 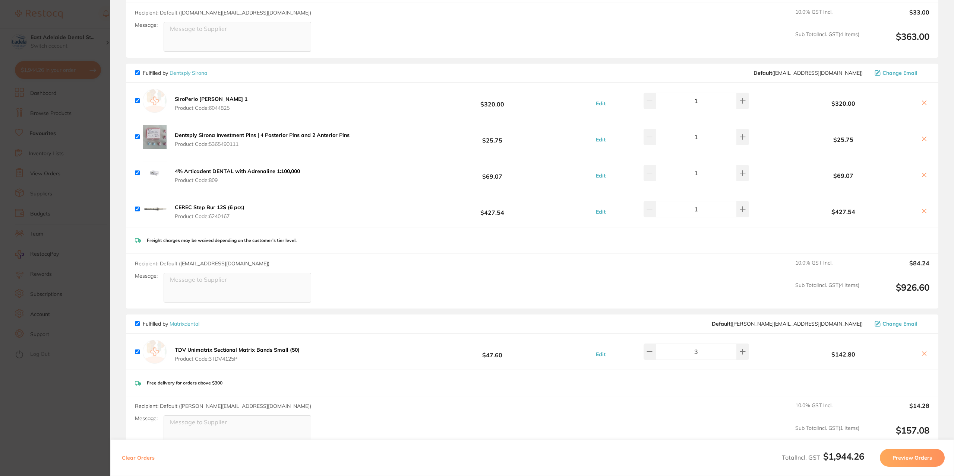 What do you see at coordinates (184, 383) in the screenshot?
I see `p: Free delivery for orders above $300` at bounding box center [184, 383].